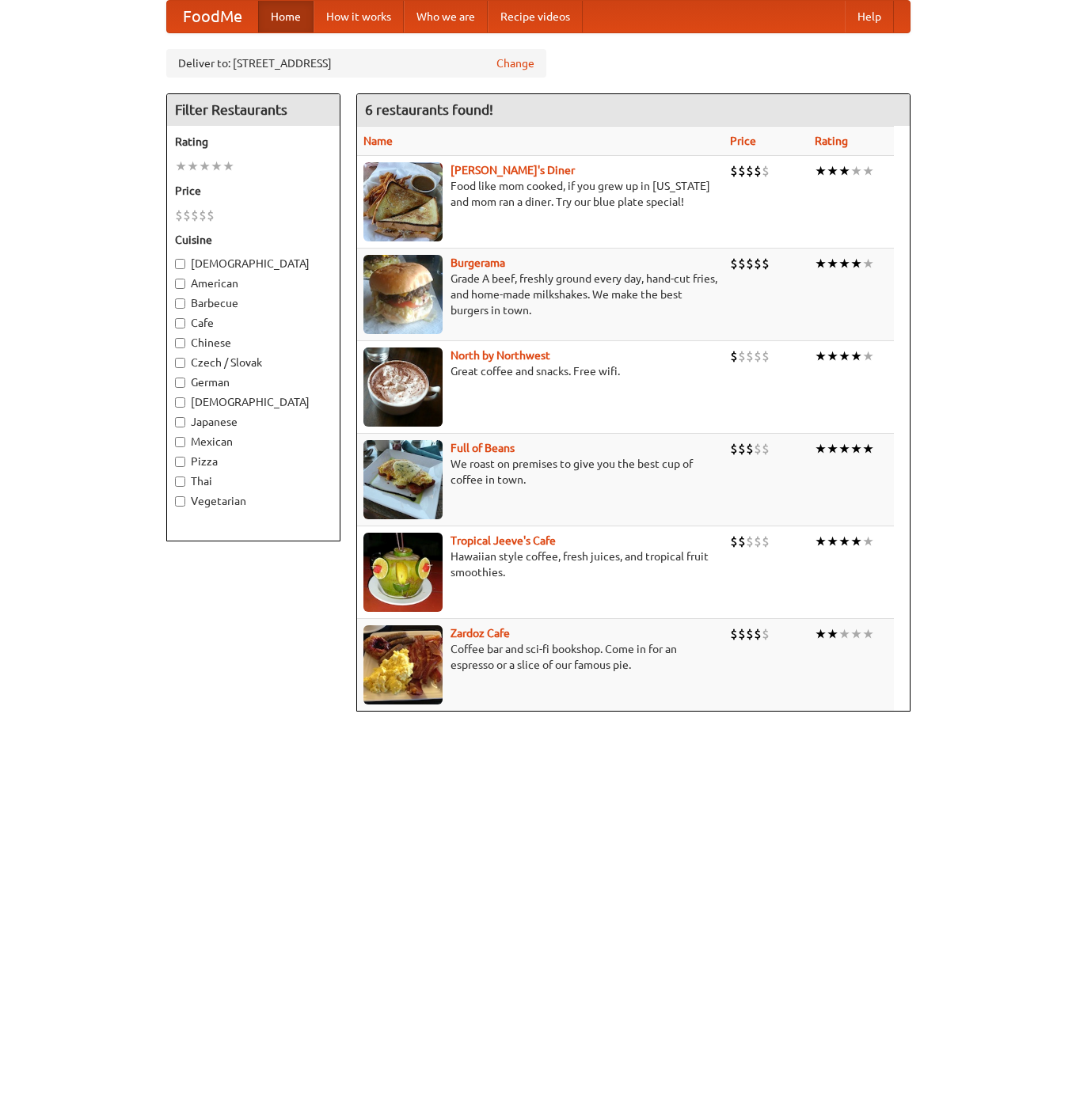 This screenshot has height=1120, width=1076. I want to click on input: Chinese, so click(179, 343).